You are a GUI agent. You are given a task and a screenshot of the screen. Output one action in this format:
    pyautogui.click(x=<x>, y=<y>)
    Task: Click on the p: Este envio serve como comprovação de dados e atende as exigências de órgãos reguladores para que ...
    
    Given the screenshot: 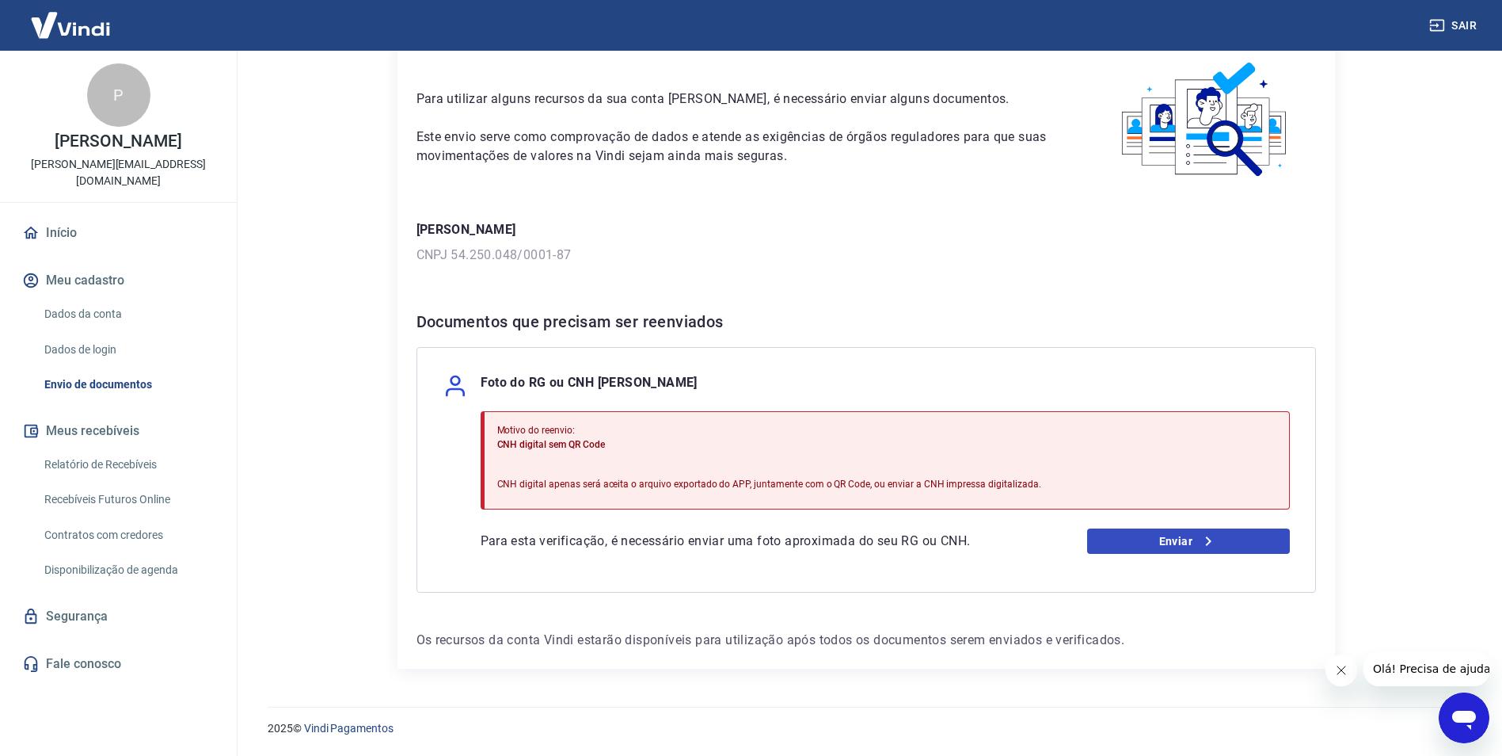 What is the action you would take?
    pyautogui.click(x=737, y=147)
    